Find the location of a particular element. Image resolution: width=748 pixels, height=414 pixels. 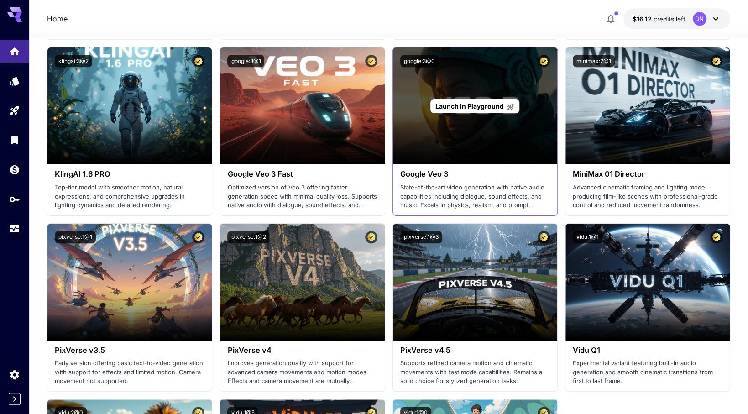

h3: PixVerse v3.5 is located at coordinates (130, 350).